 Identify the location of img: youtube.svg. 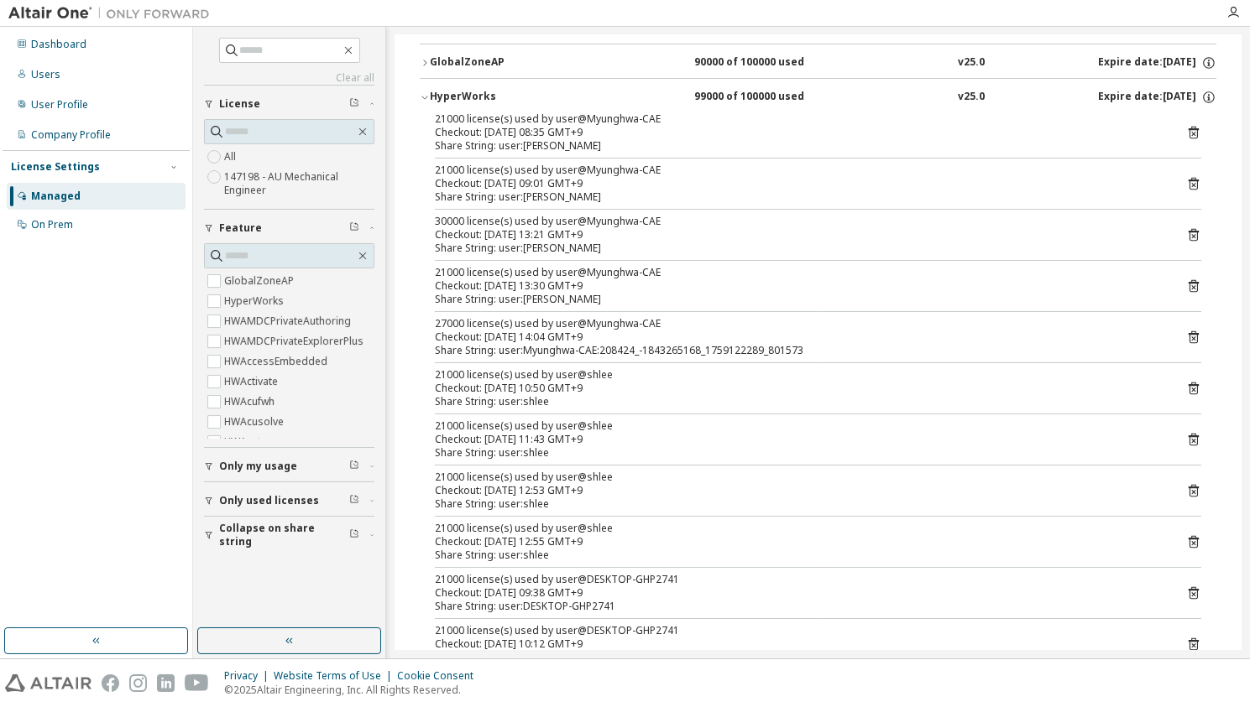
(196, 683).